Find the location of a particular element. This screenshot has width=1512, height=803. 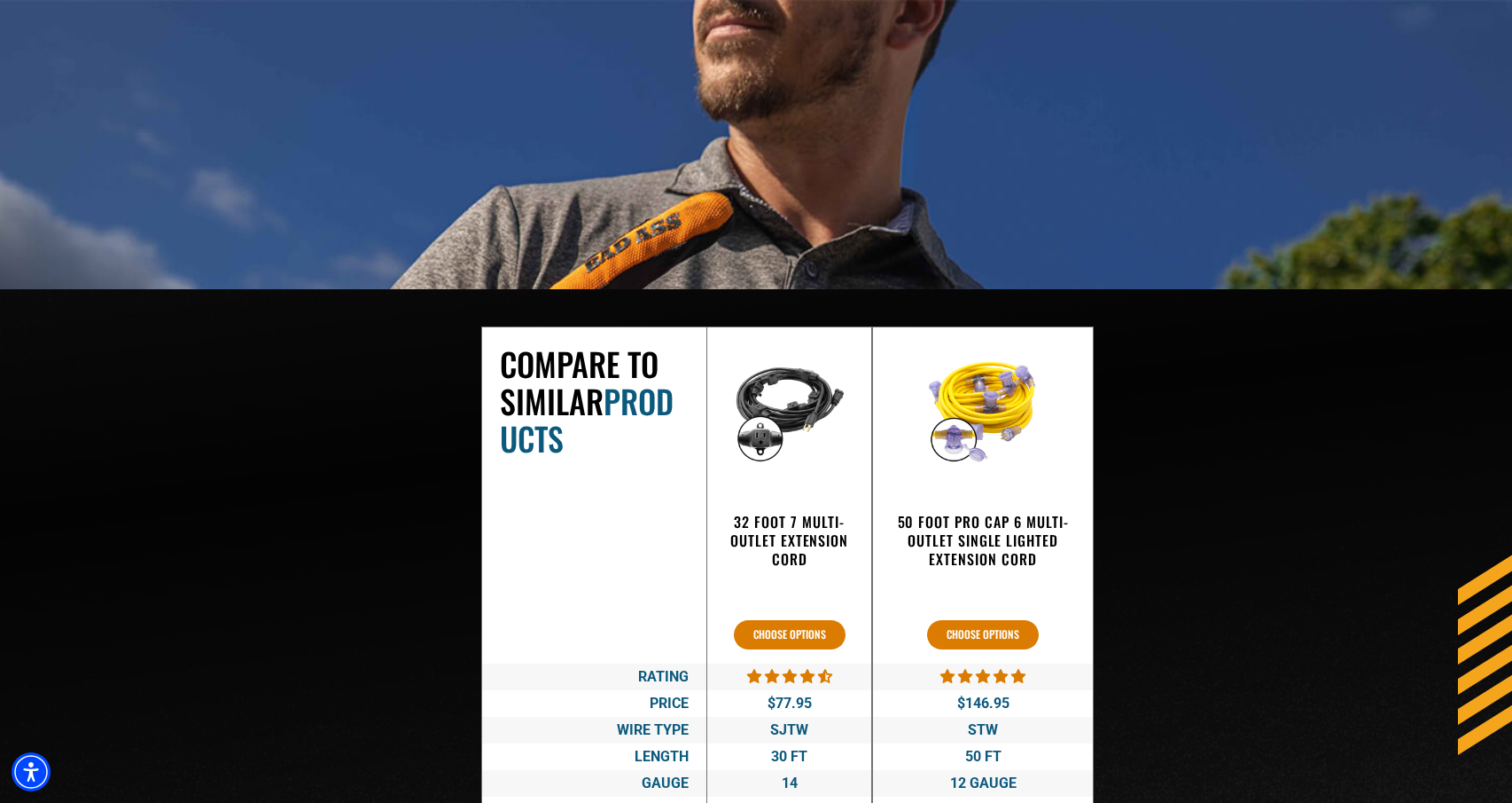

h2: Compare To Similar is located at coordinates (594, 401).